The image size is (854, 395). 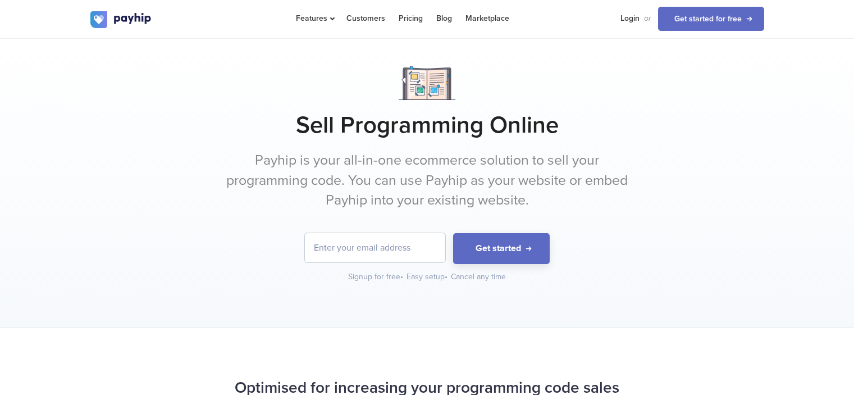 I want to click on p: Payhip is your all-in-one ecommerce solution to sell your programming code. You can use Payhip as..., so click(x=427, y=180).